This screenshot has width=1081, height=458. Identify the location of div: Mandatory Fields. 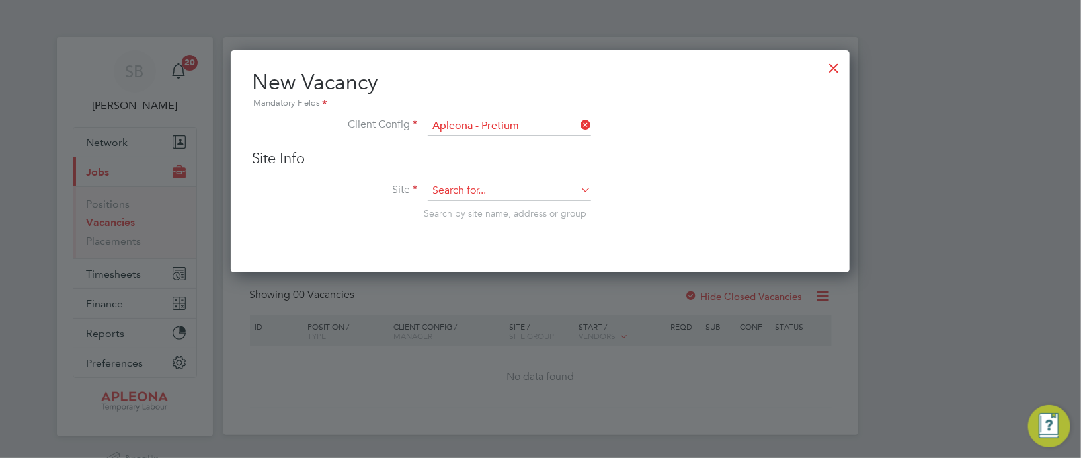
(540, 104).